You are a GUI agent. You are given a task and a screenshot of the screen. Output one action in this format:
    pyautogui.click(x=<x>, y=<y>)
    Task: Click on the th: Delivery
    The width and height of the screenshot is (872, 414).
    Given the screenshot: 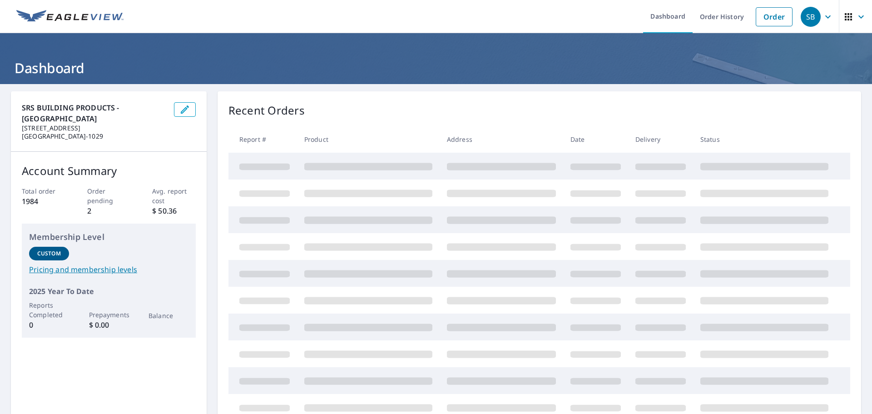 What is the action you would take?
    pyautogui.click(x=660, y=139)
    